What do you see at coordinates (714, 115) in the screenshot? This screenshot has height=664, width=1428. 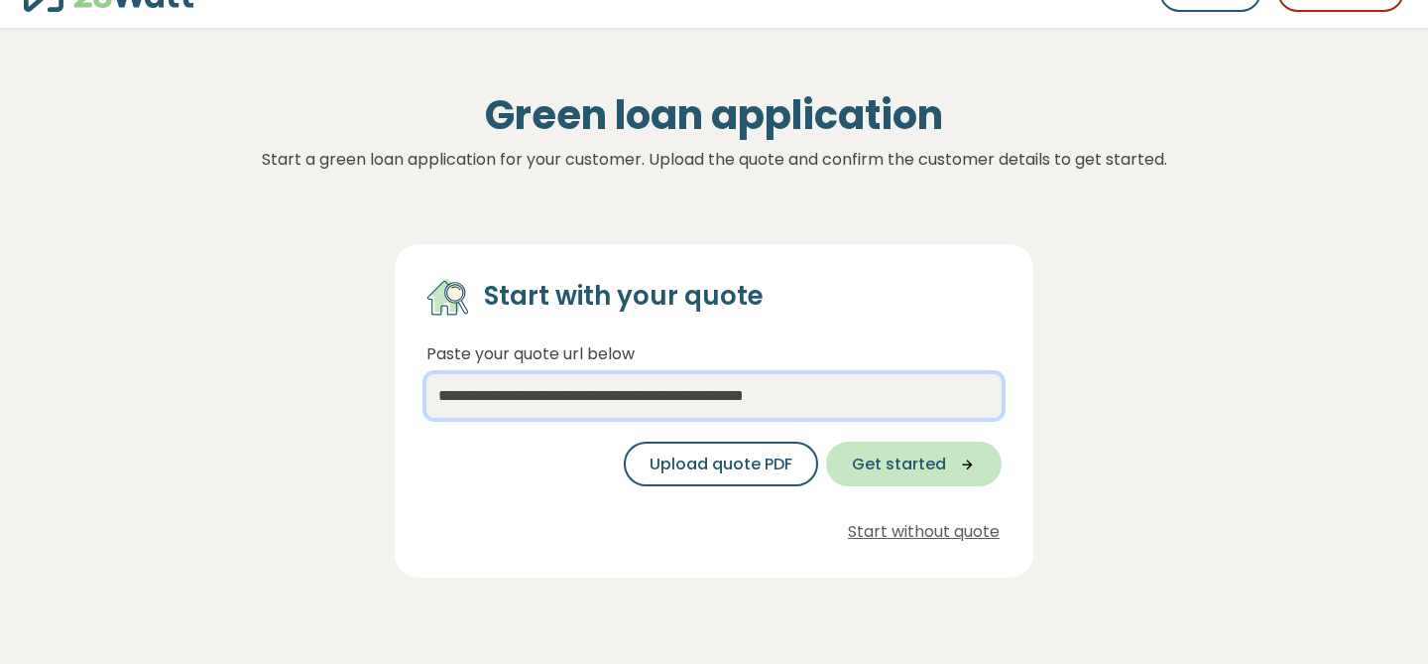 I see `h1: Green loan application` at bounding box center [714, 115].